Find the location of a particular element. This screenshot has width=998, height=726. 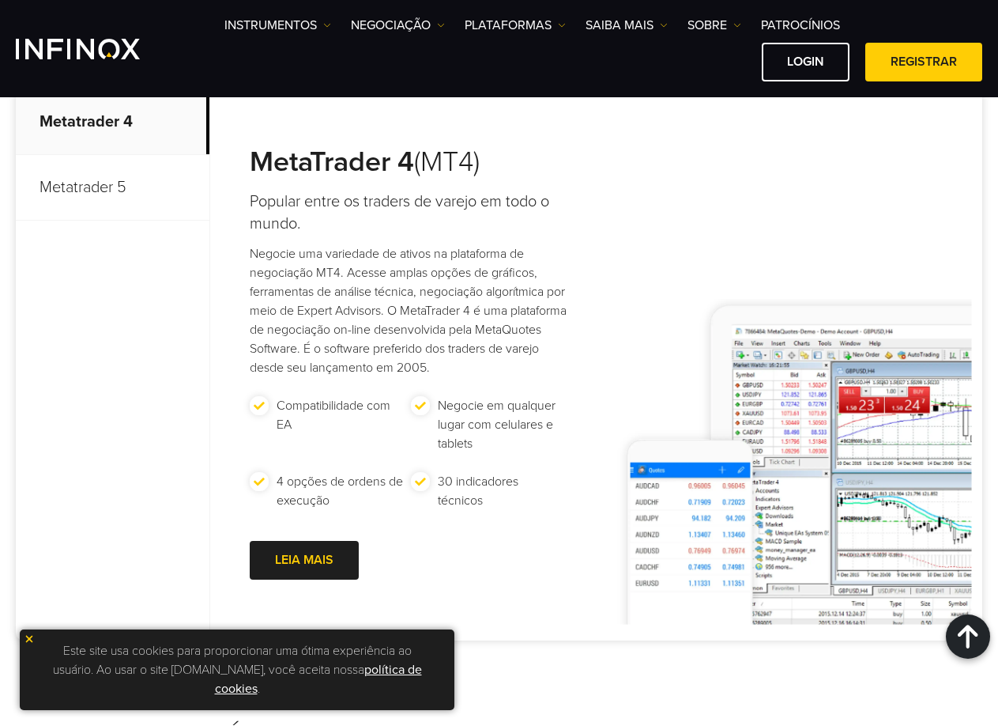

a: Instrumentos is located at coordinates (277, 25).